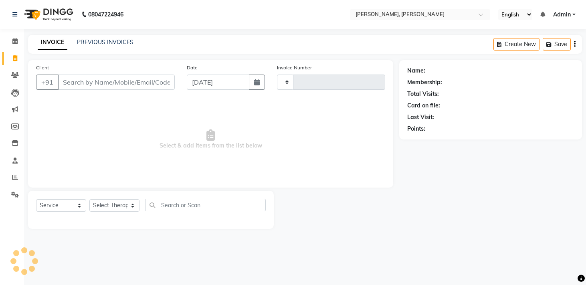 The image size is (586, 285). Describe the element at coordinates (192, 68) in the screenshot. I see `label: Date` at that location.